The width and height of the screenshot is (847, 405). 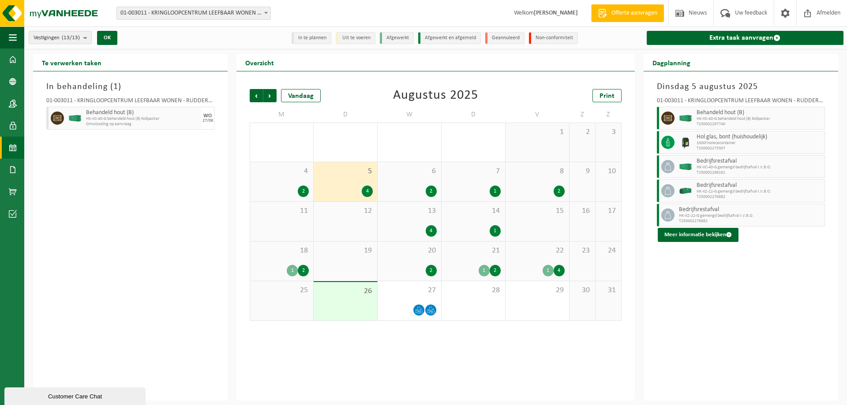 I want to click on td: V, so click(x=537, y=115).